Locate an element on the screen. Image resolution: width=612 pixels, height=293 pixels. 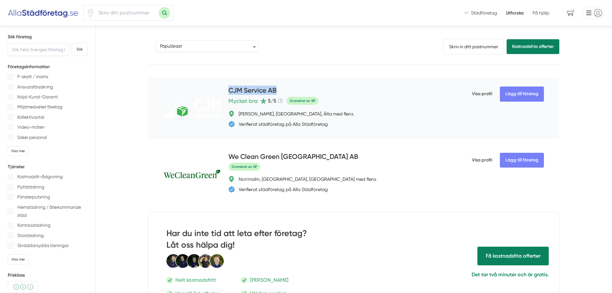
span: Klicka för att använda din position. is located at coordinates (90, 13).